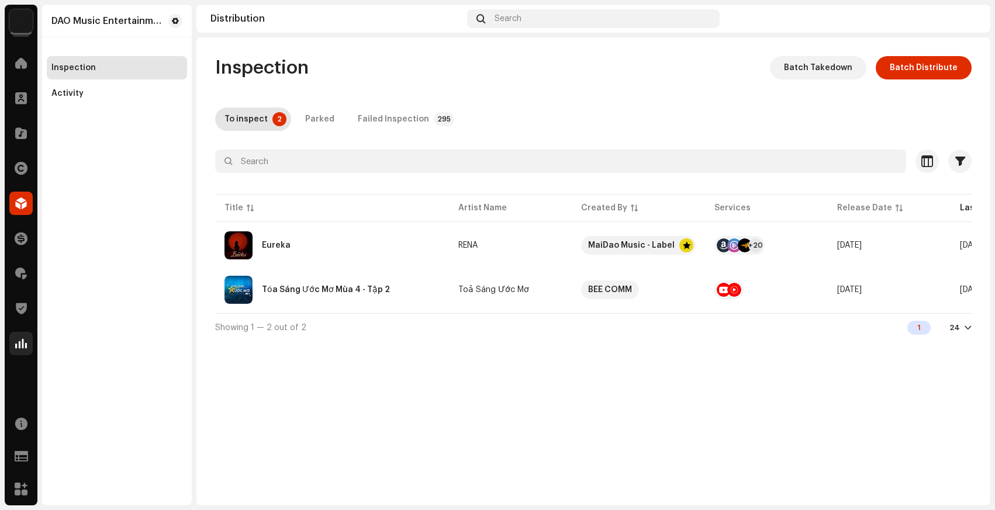  What do you see at coordinates (74, 68) in the screenshot?
I see `div: Inspection` at bounding box center [74, 68].